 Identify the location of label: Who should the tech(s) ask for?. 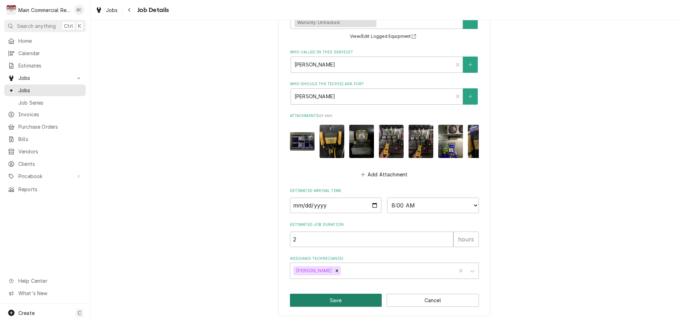
(384, 84).